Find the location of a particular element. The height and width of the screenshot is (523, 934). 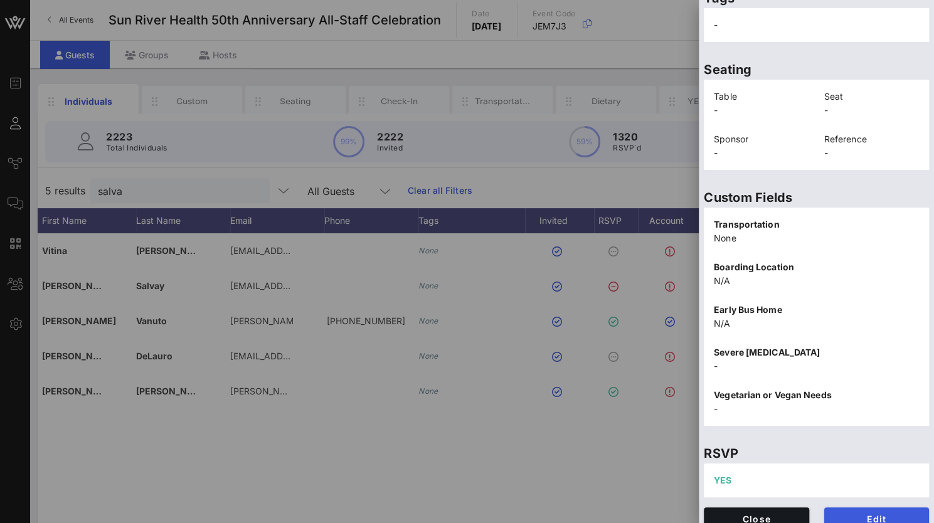

p: Table is located at coordinates (761, 97).